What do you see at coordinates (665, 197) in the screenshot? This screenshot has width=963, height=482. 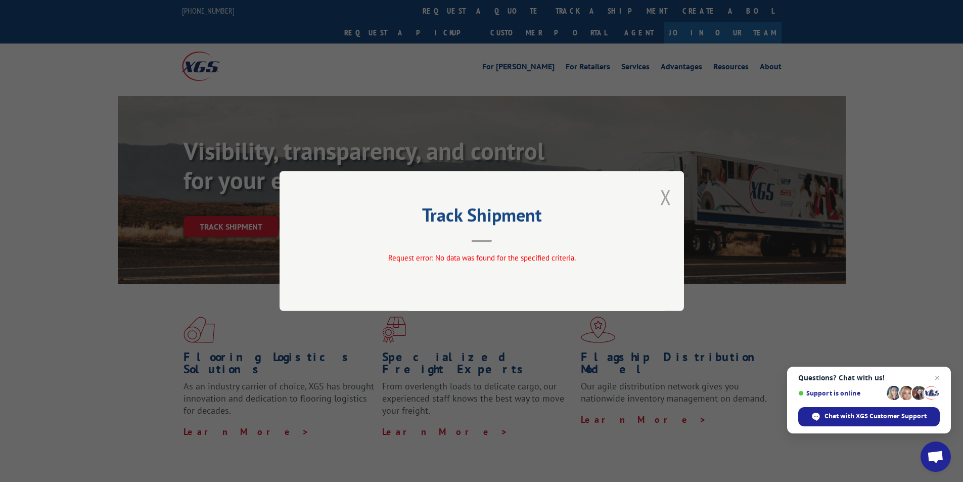 I see `button: Close modal` at bounding box center [665, 197].